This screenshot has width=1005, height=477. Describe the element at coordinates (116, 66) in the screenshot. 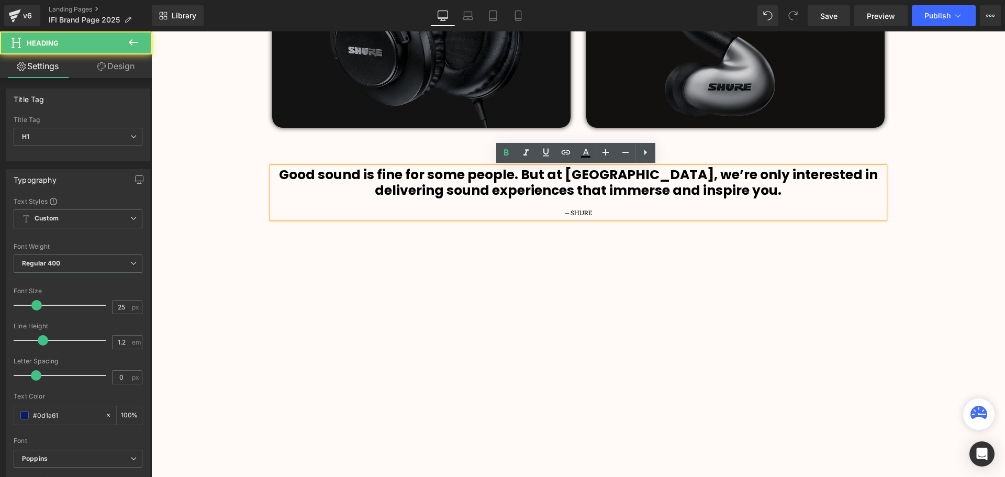

I see `a: Design` at that location.